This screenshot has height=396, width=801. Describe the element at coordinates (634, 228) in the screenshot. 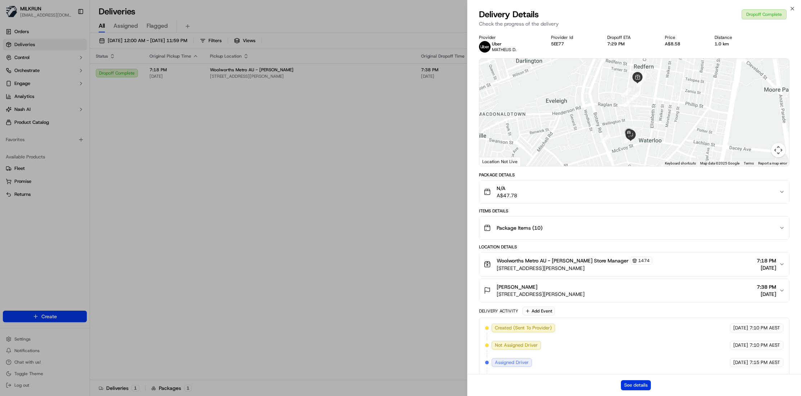

I see `button: Package Items (10)` at that location.